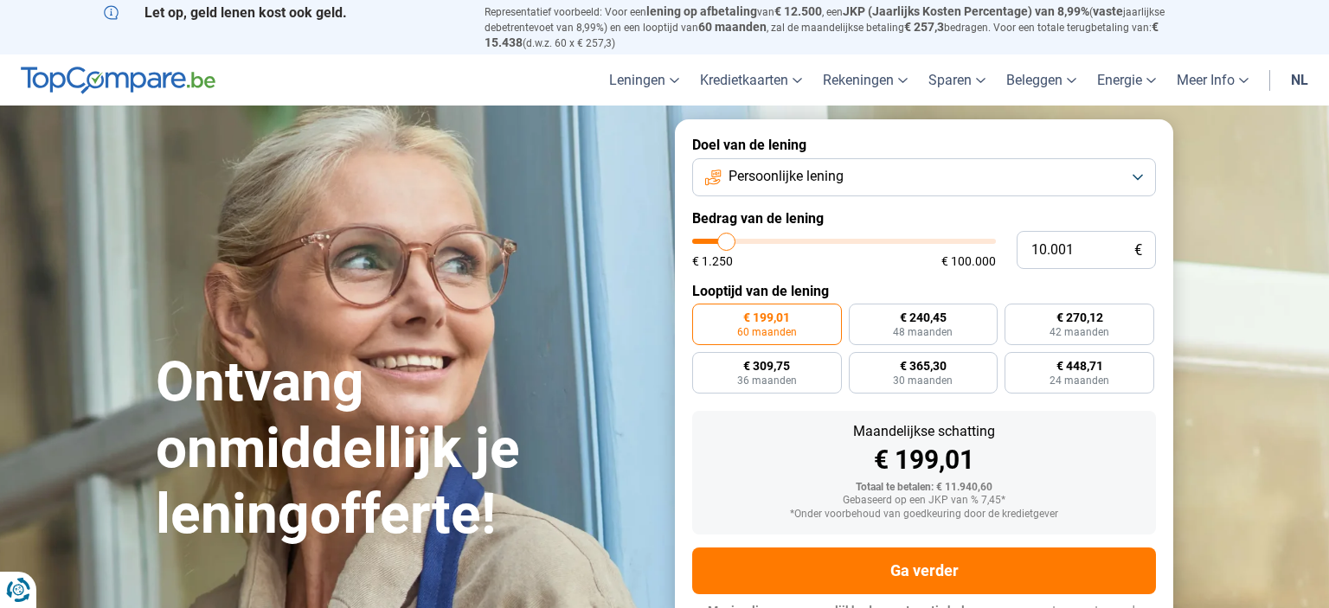 The height and width of the screenshot is (608, 1329). Describe the element at coordinates (957, 80) in the screenshot. I see `a: Sparen` at that location.